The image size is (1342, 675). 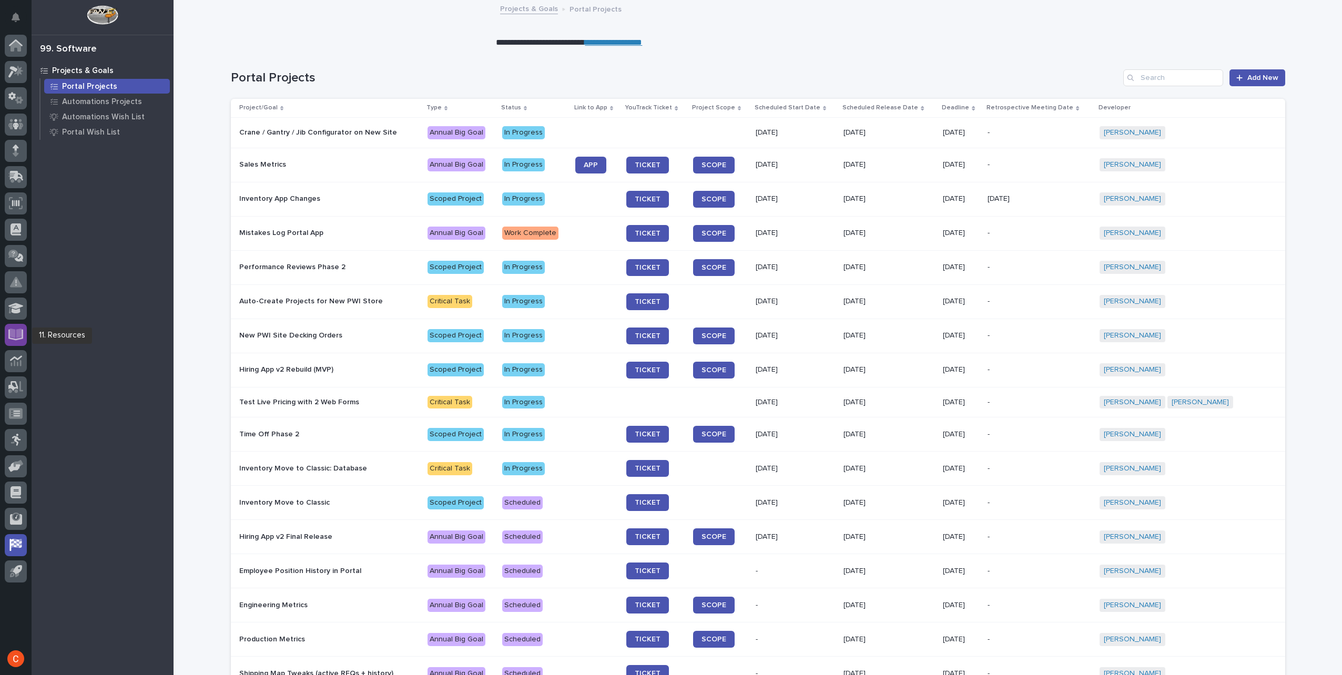 I want to click on div: Critical Task, so click(x=450, y=468).